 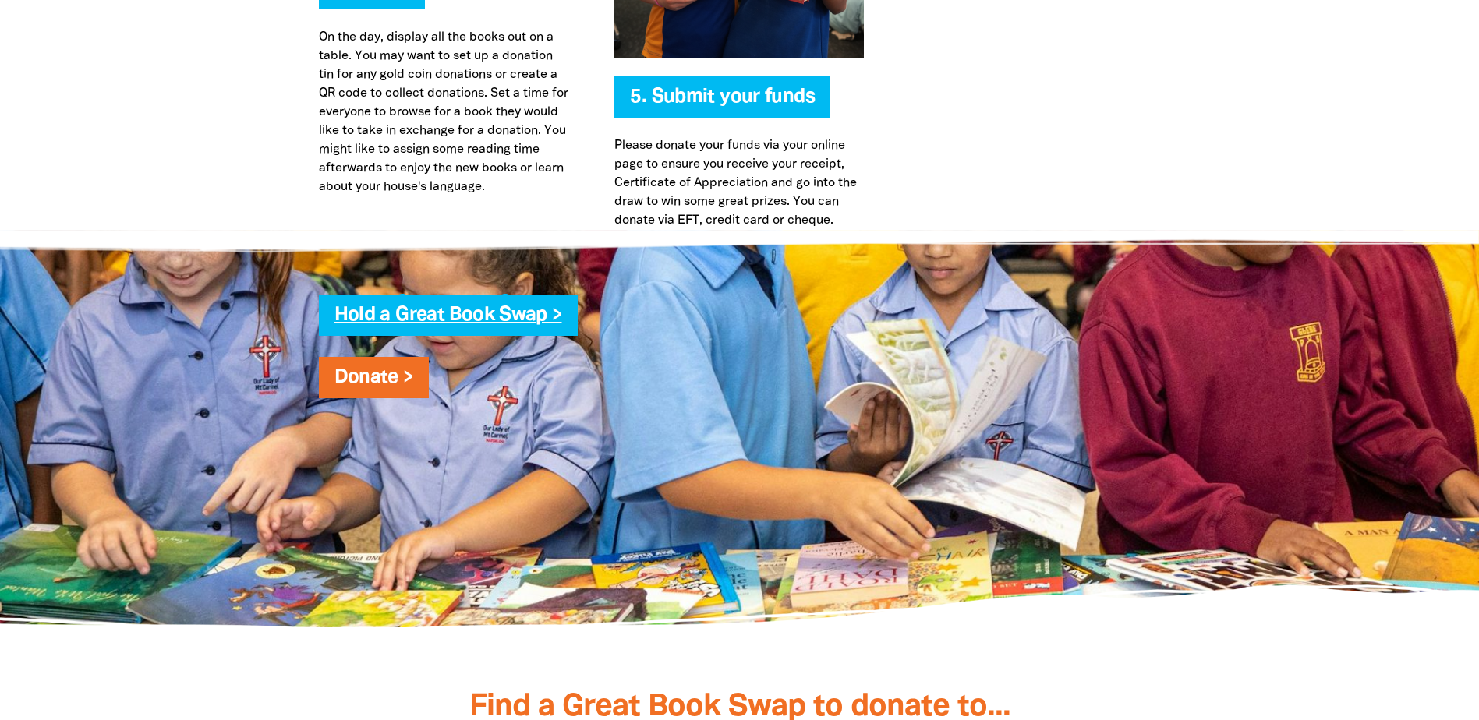 What do you see at coordinates (448, 315) in the screenshot?
I see `a: Hold a Great Book Swap >` at bounding box center [448, 315].